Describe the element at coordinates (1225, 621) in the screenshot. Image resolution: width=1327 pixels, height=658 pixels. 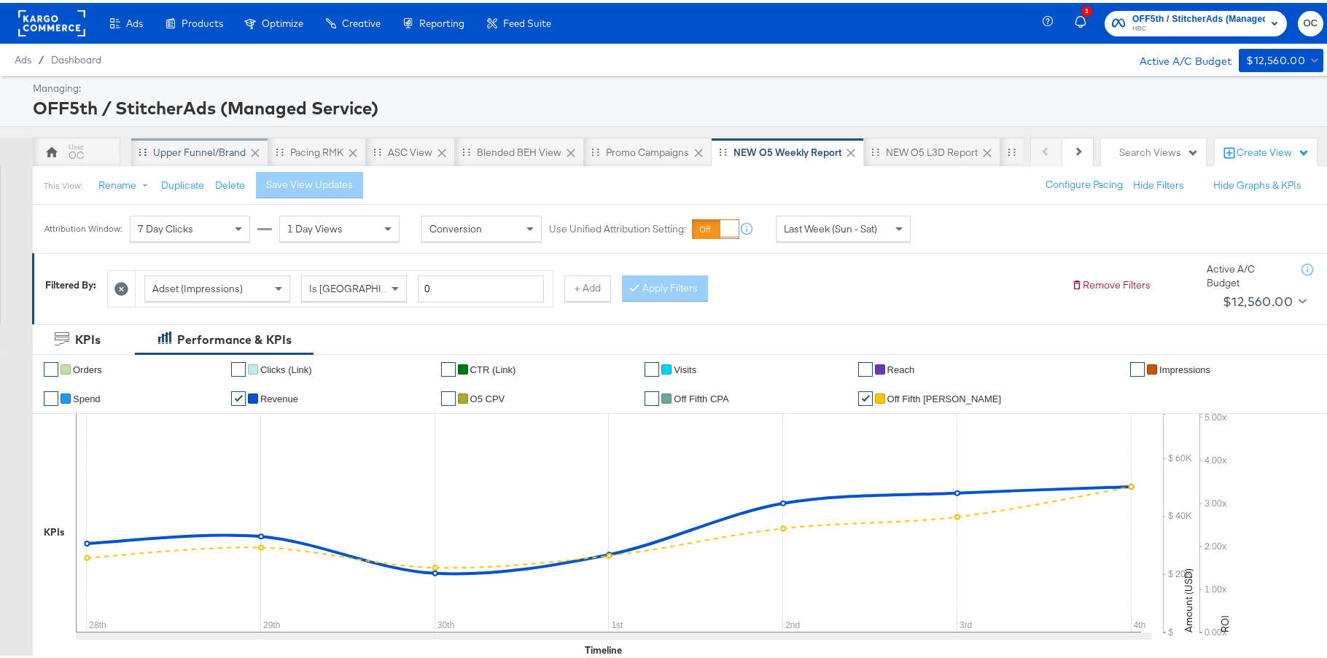
I see `text: ROI` at that location.